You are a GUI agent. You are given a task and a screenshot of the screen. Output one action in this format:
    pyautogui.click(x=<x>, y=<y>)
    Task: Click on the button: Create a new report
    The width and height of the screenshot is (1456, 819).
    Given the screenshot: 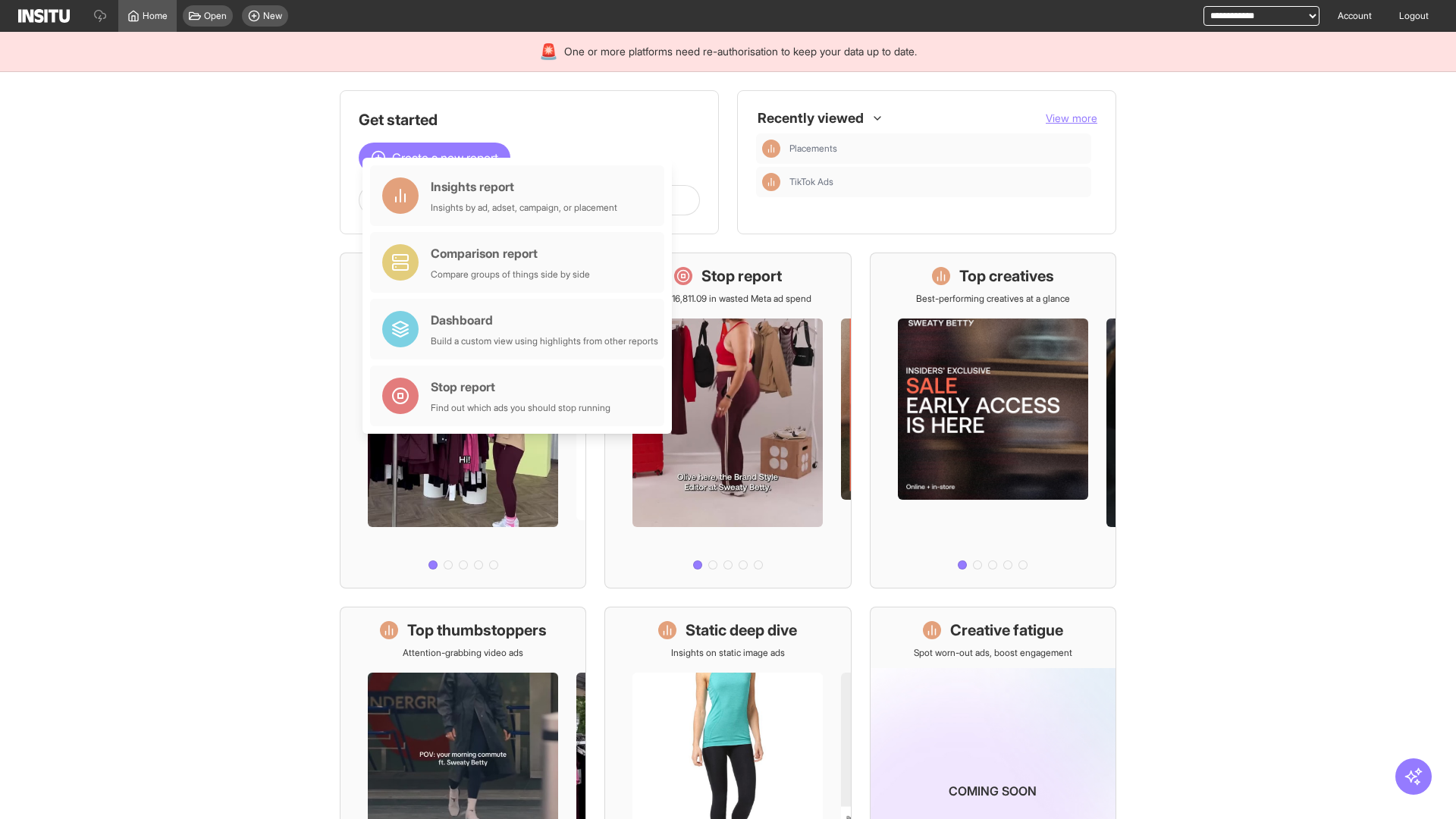 What is the action you would take?
    pyautogui.click(x=435, y=158)
    